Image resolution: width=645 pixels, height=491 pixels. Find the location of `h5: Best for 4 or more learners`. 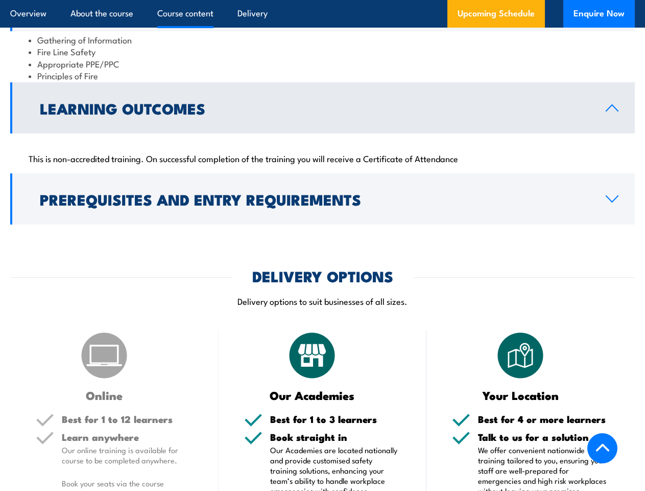

h5: Best for 4 or more learners is located at coordinates (544, 419).